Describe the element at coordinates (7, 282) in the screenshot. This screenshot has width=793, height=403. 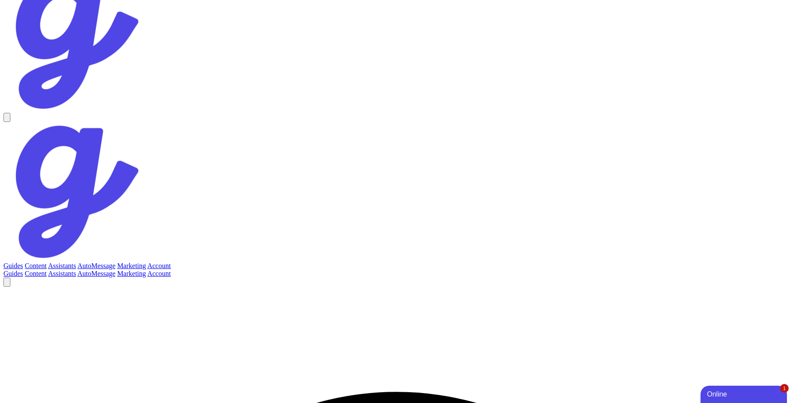
I see `button: Notifications` at that location.